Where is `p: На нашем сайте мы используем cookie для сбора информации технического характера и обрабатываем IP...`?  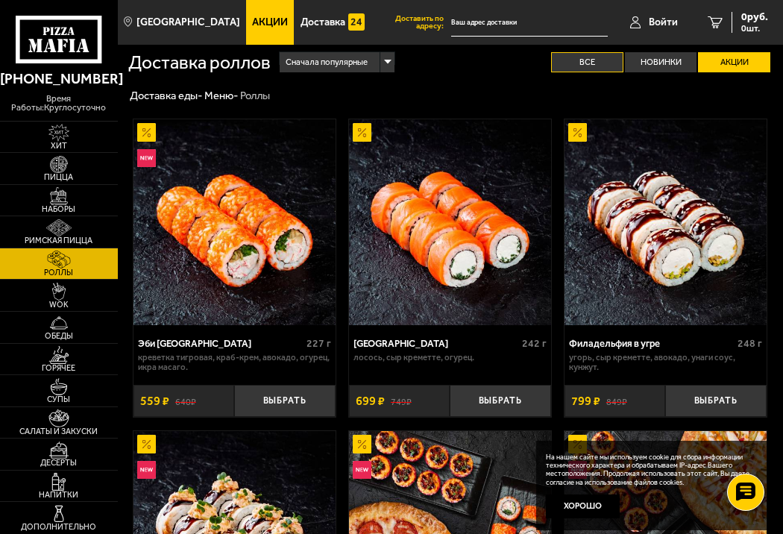
p: На нашем сайте мы используем cookie для сбора информации технического характера и обрабатываем IP... is located at coordinates (649, 469).